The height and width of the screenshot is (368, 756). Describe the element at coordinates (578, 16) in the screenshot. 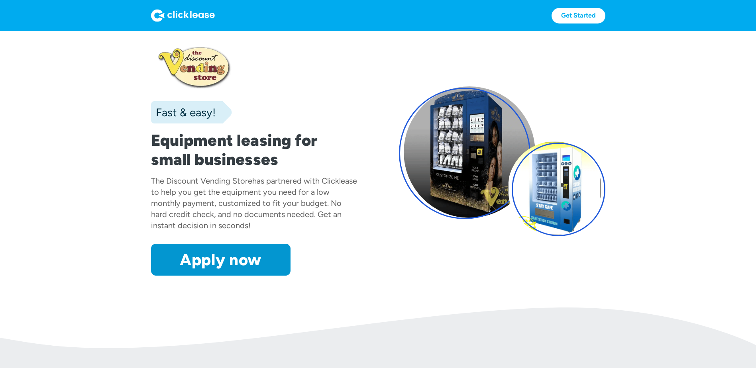

I see `a: Get Started` at that location.